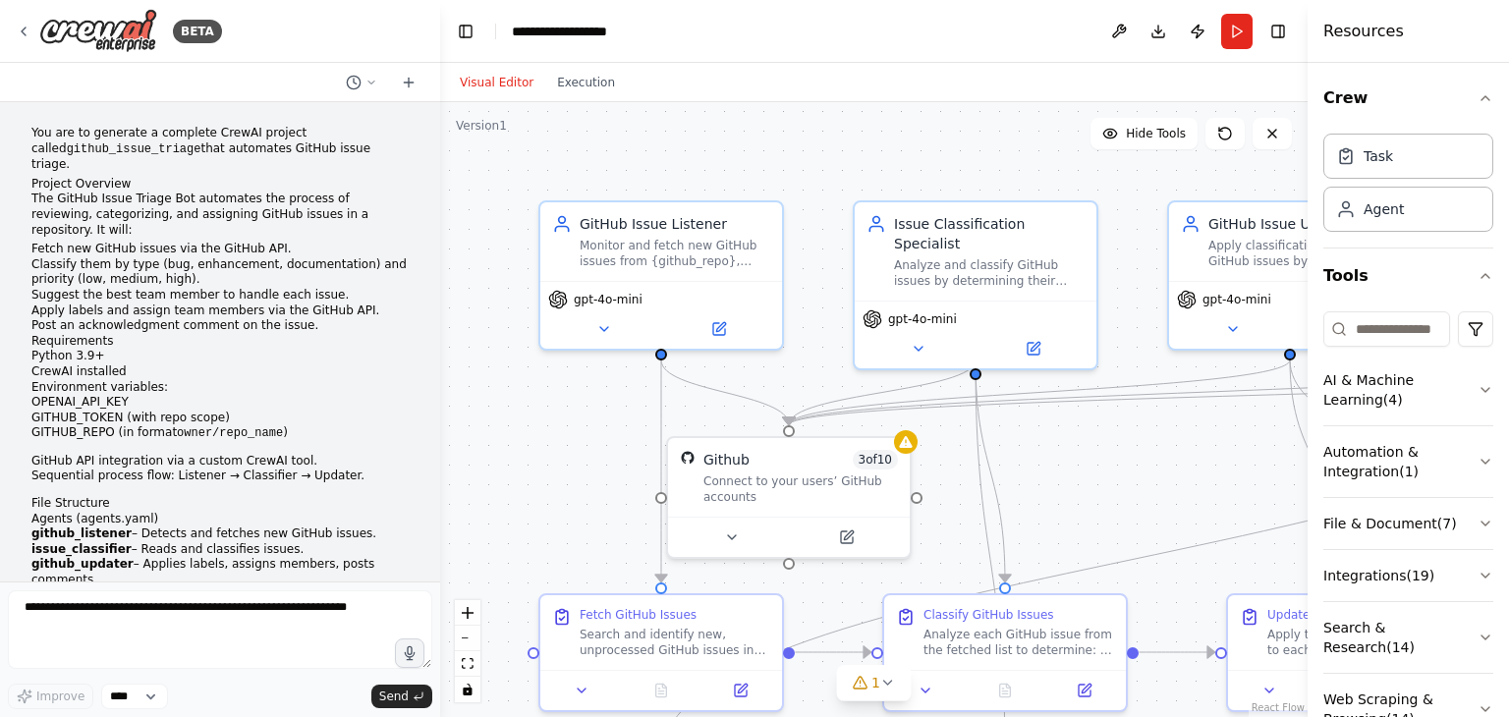  What do you see at coordinates (559, 31) in the screenshot?
I see `nav: breadcrumb` at bounding box center [559, 31].